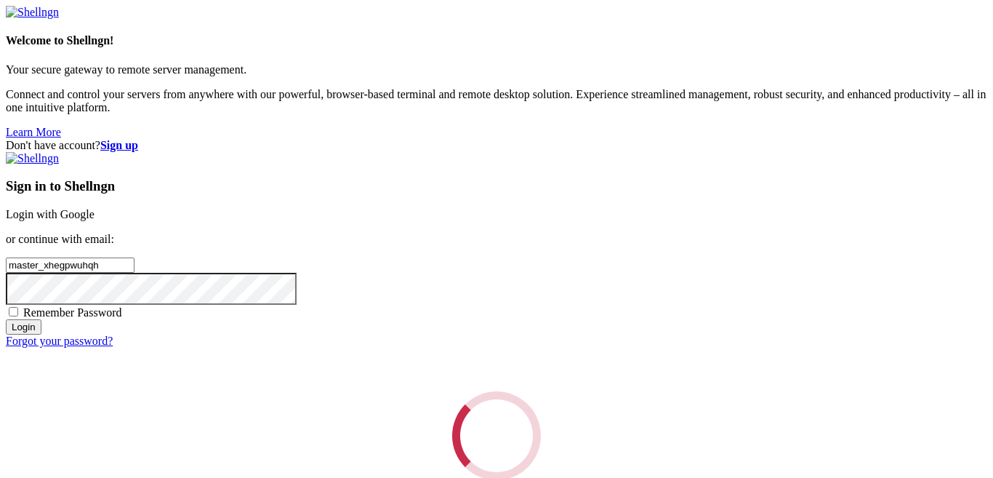  What do you see at coordinates (497, 101) in the screenshot?
I see `p: Connect and control your servers from anywhere with our powerful, browser-based terminal and remo...` at bounding box center [497, 101].